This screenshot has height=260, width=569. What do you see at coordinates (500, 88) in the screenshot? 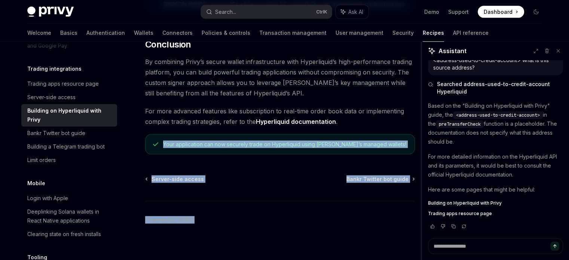
I see `span: Searched address-used-to-credit-account Hyperliquid` at bounding box center [500, 88].